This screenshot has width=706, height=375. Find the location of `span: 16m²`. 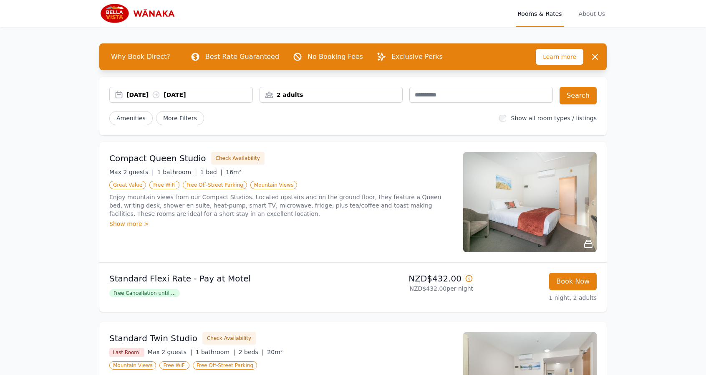

span: 16m² is located at coordinates (233, 172).